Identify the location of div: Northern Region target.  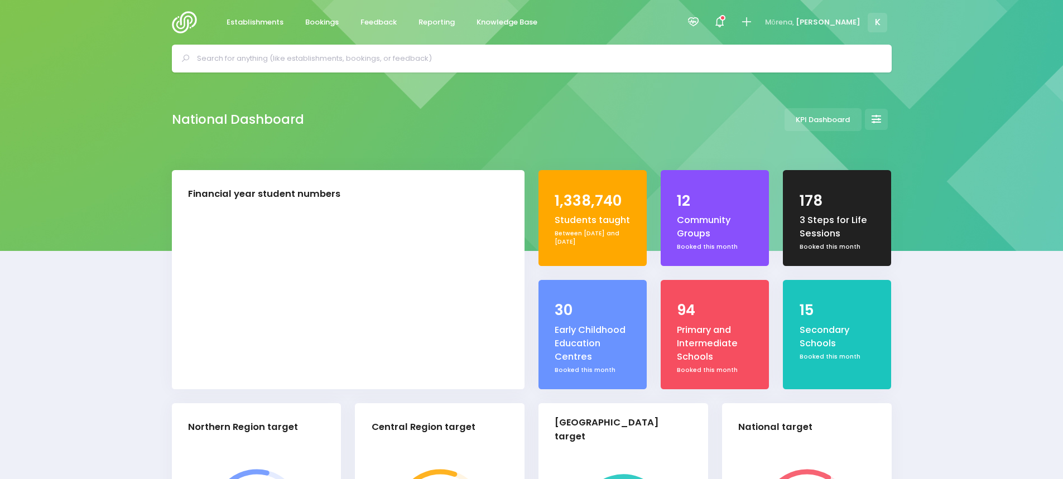
(243, 427).